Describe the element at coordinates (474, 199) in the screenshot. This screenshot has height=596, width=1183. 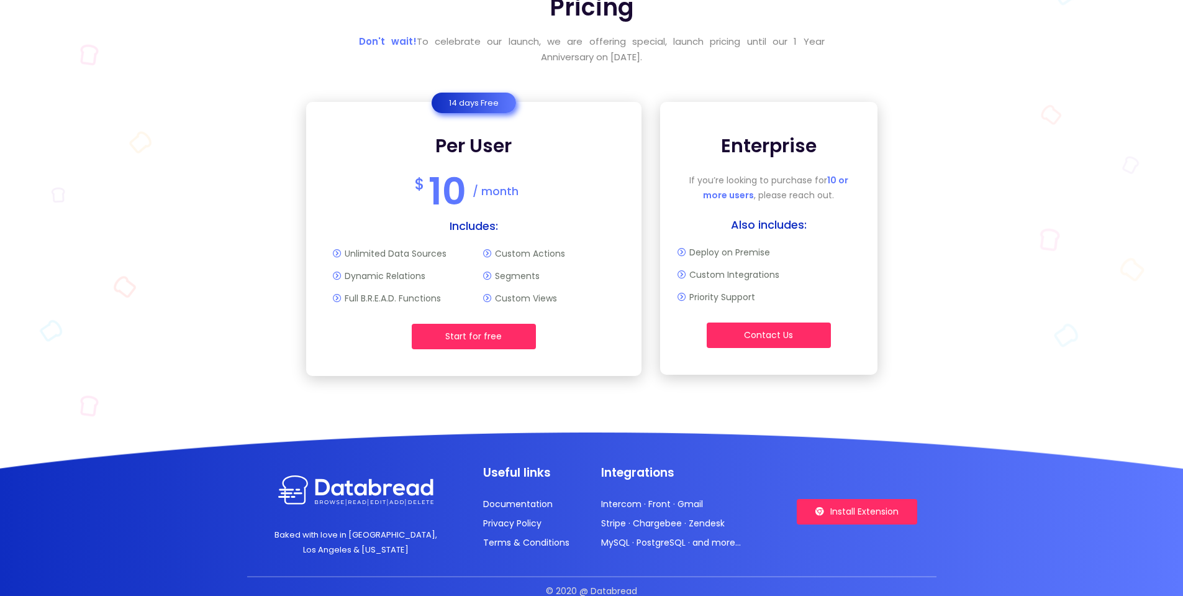
I see `h5: Includes:` at that location.